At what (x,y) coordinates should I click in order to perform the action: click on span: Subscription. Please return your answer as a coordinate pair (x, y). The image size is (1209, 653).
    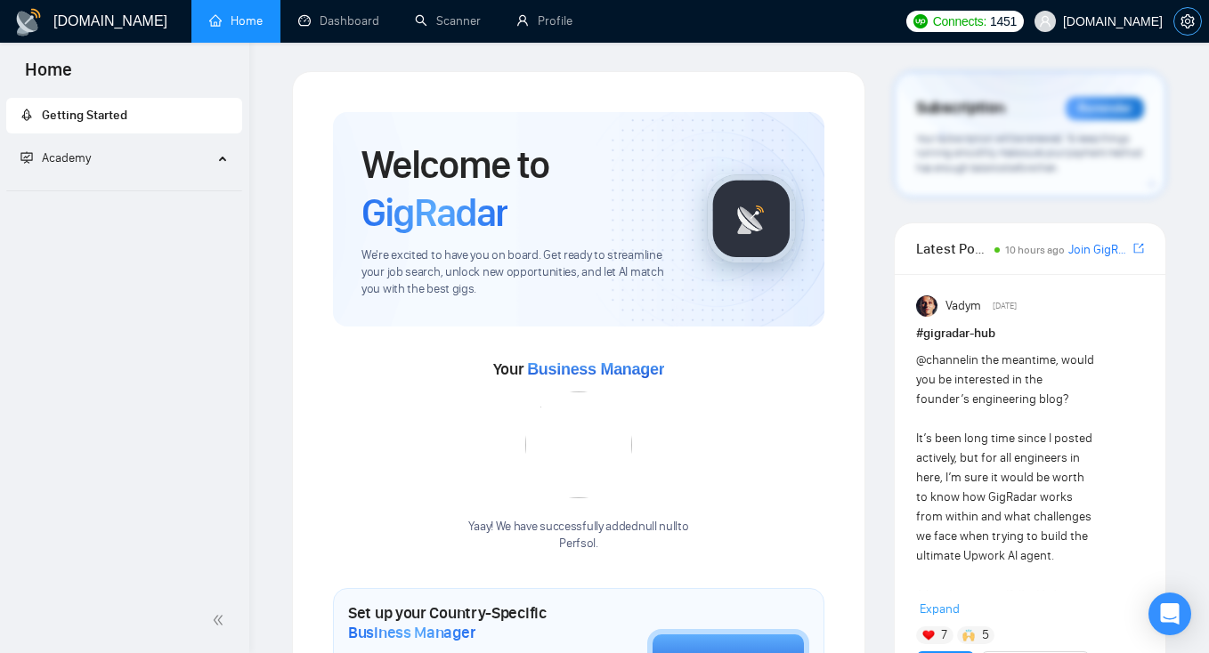
    Looking at the image, I should click on (960, 109).